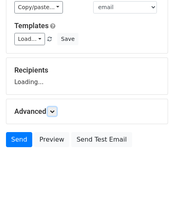 The image size is (174, 213). I want to click on h5: Advanced, so click(87, 112).